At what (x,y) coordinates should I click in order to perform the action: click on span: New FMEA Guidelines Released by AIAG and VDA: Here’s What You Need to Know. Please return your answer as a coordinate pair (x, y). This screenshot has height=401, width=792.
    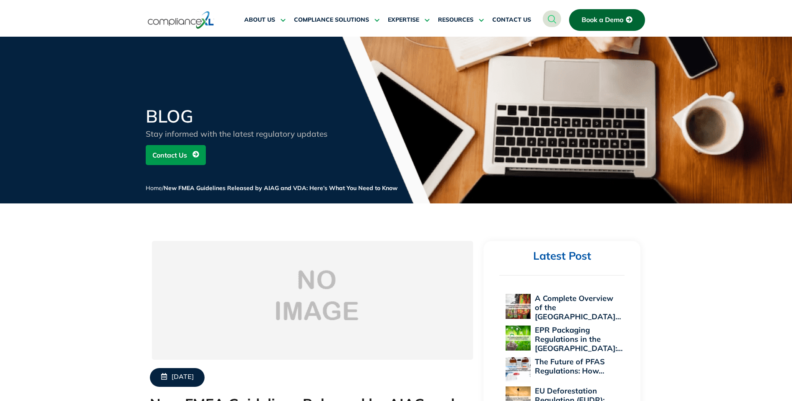
    Looking at the image, I should click on (280, 188).